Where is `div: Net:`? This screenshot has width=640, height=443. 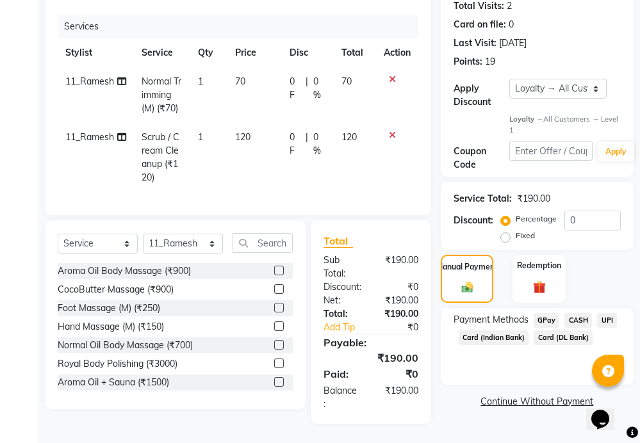 div: Net: is located at coordinates (342, 300).